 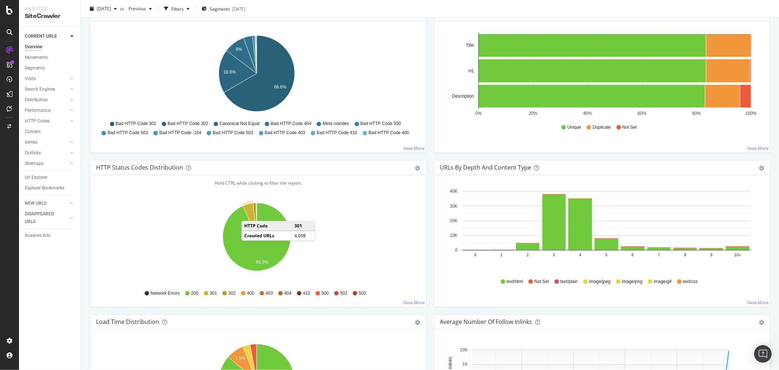 I want to click on span: Bad HTTP Code 400, so click(x=389, y=133).